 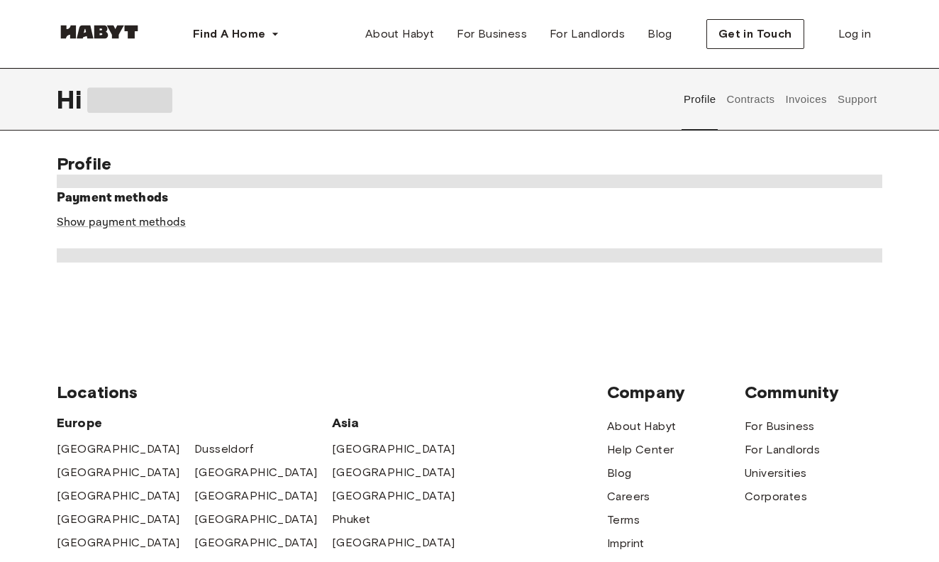 I want to click on span: Locations, so click(x=332, y=392).